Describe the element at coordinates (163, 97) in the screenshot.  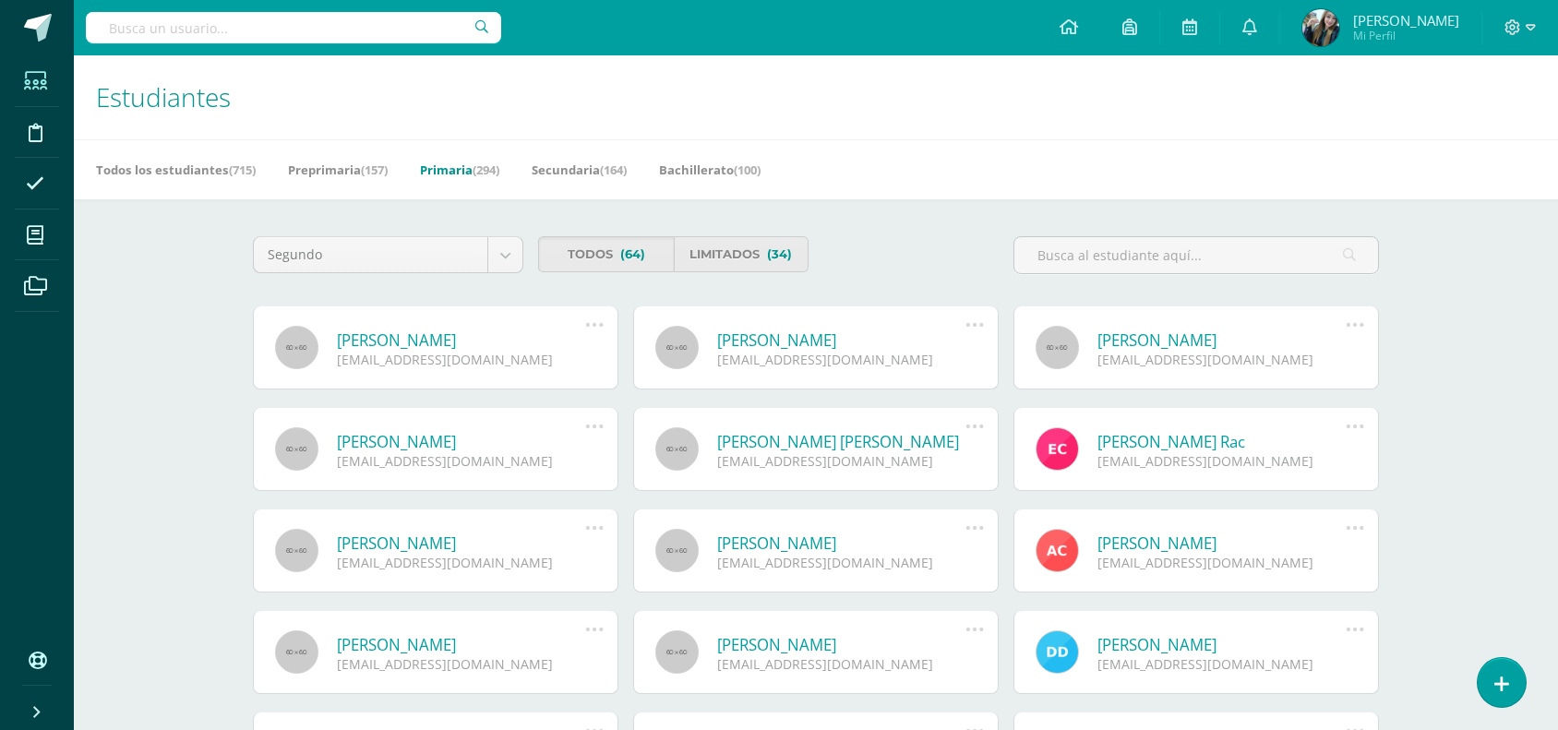
I see `span: Estudiantes` at that location.